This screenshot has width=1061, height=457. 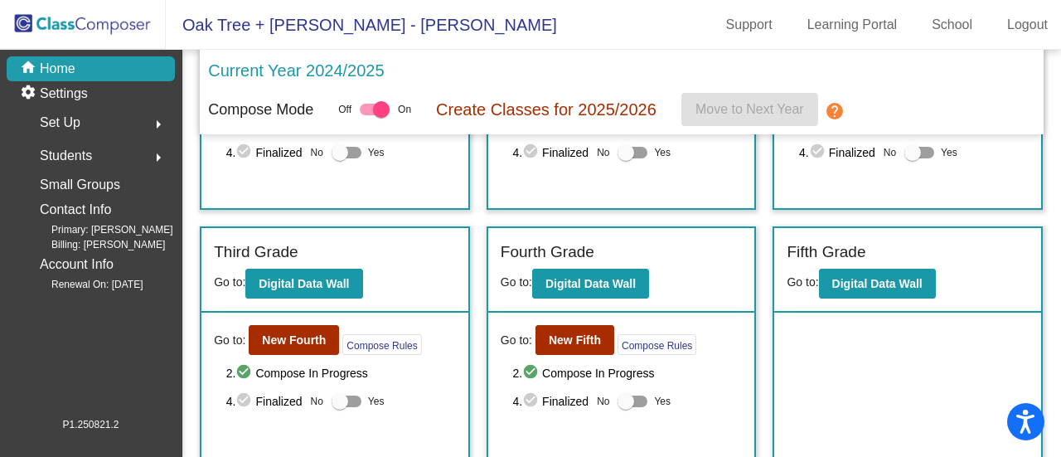 What do you see at coordinates (547, 252) in the screenshot?
I see `label: Fourth Grade` at bounding box center [547, 252].